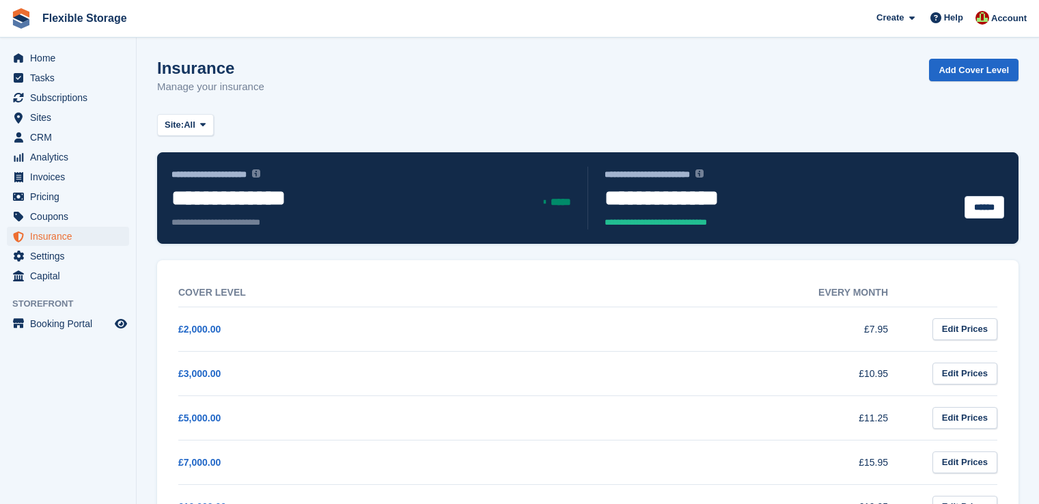 The height and width of the screenshot is (504, 1039). Describe the element at coordinates (85, 18) in the screenshot. I see `a: Flexible Storage` at that location.